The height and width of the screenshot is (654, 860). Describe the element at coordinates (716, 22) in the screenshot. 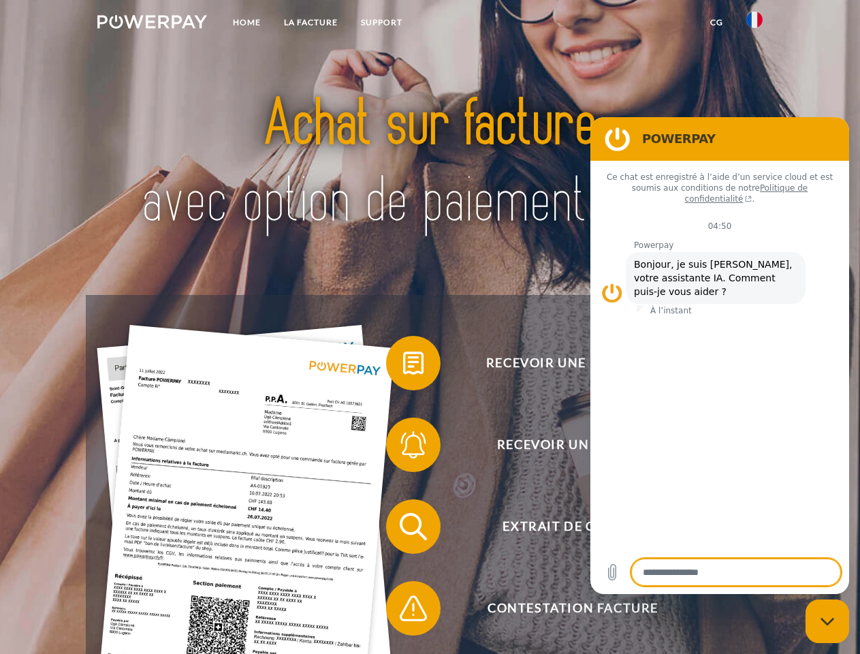

I see `a: CG` at that location.